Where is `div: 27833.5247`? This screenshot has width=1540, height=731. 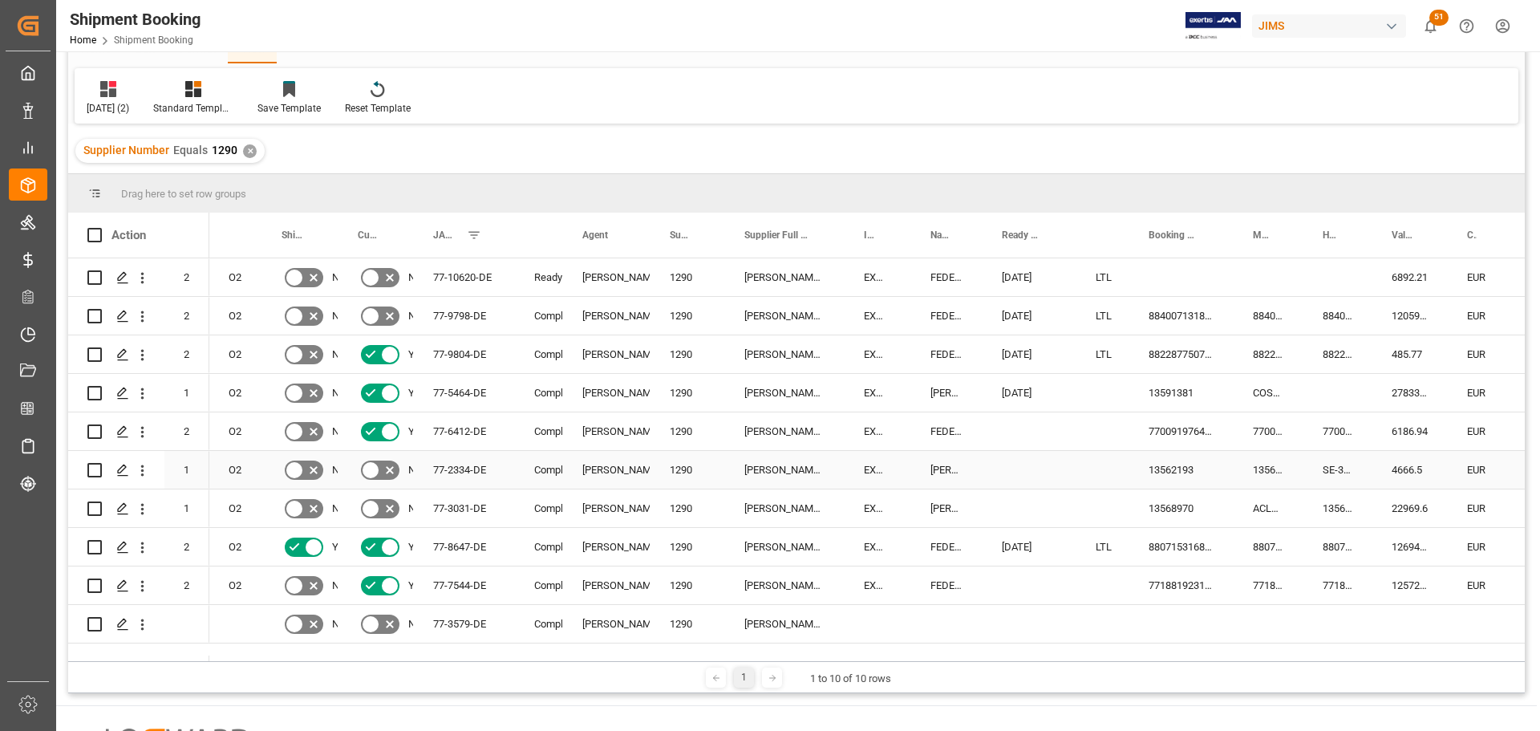
div: 27833.5247 is located at coordinates (1410, 392).